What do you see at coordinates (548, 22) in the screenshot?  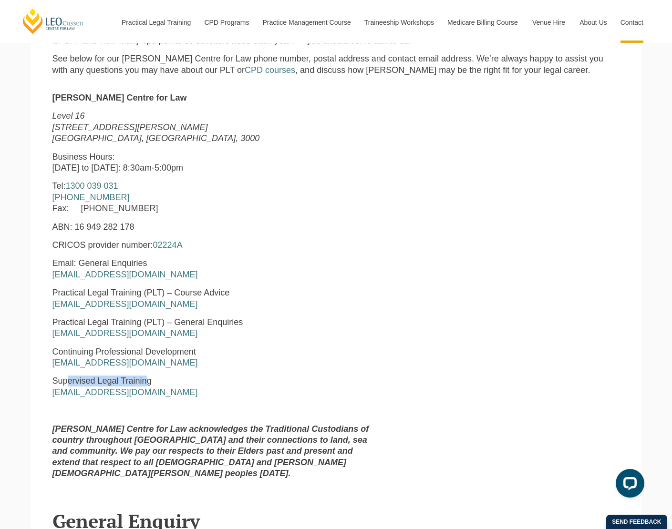 I see `a: Venue Hire` at bounding box center [548, 22].